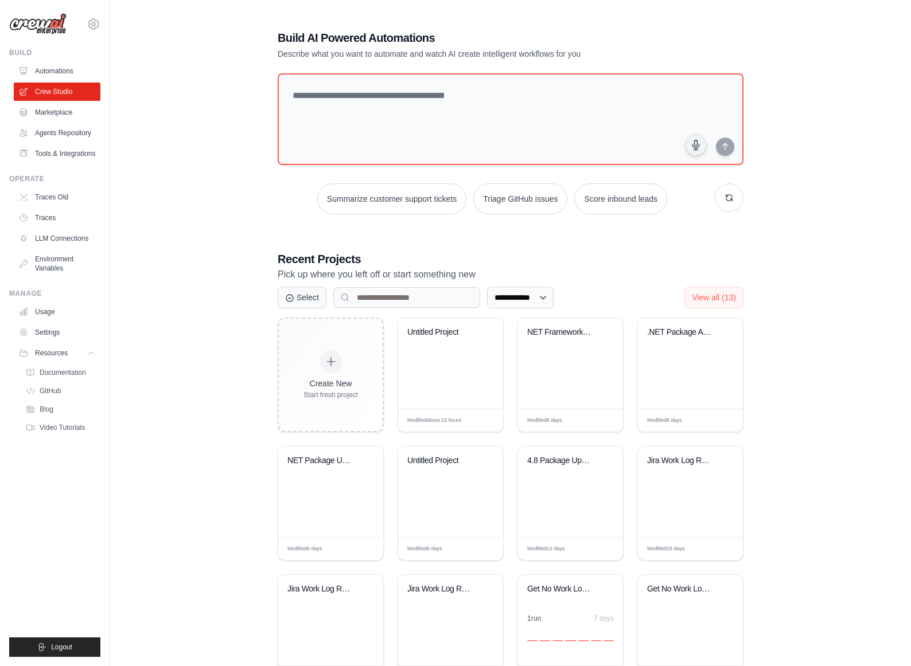  I want to click on div: Manage, so click(54, 294).